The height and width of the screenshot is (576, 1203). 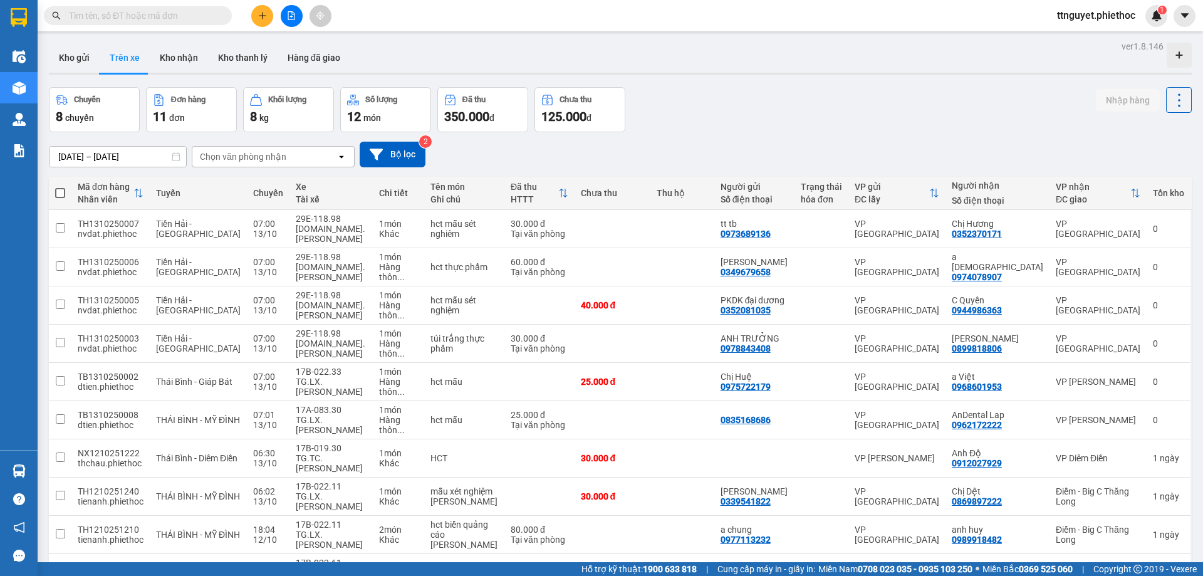 I want to click on span: 12, so click(x=354, y=117).